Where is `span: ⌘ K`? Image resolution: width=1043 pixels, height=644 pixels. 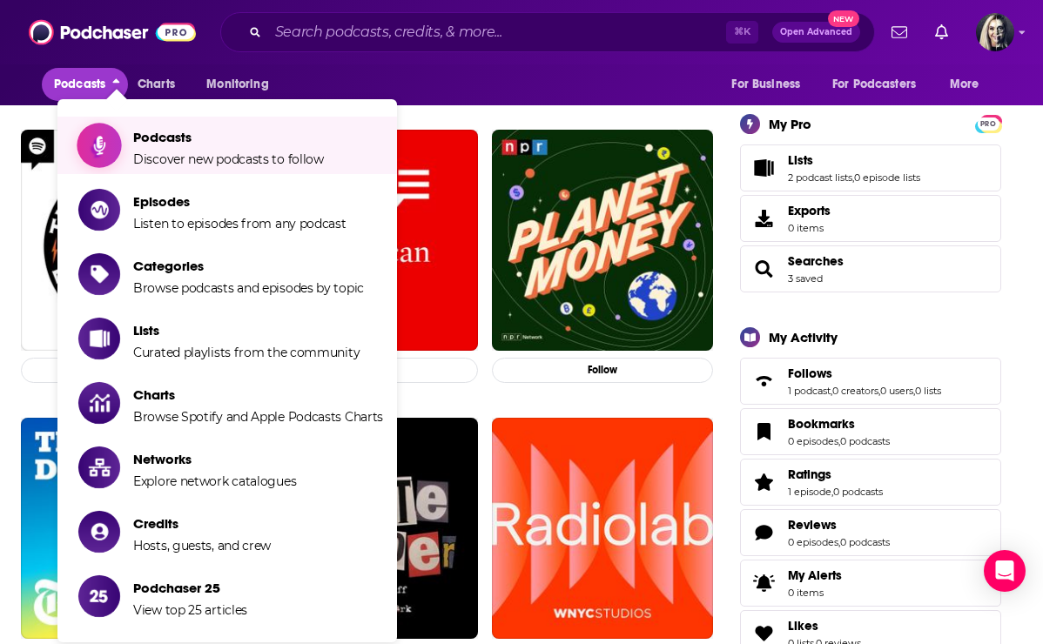 span: ⌘ K is located at coordinates (742, 32).